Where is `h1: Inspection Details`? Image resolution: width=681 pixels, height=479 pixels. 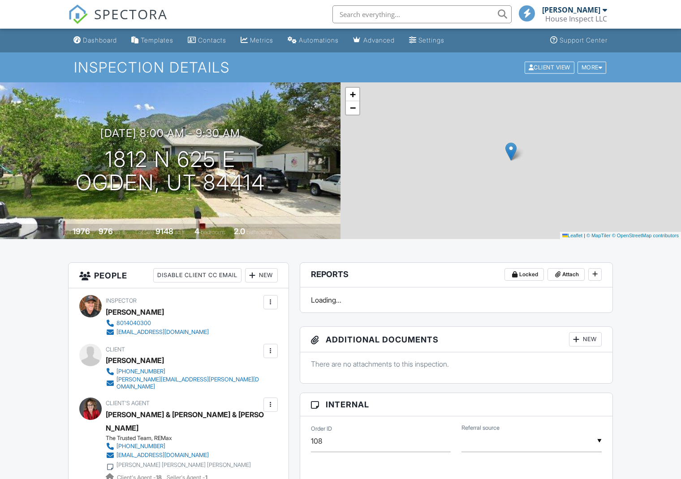 h1: Inspection Details is located at coordinates (341, 67).